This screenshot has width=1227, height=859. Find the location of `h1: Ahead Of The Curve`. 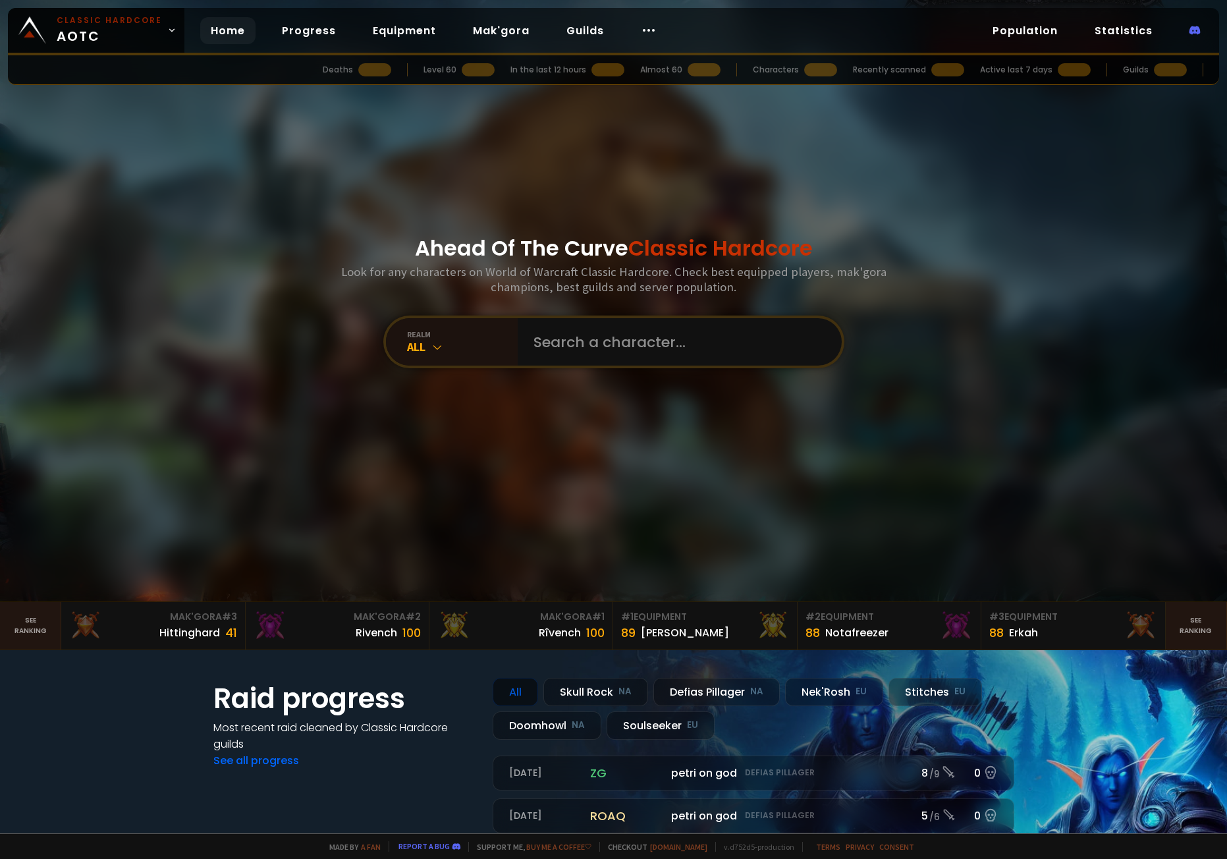

h1: Ahead Of The Curve is located at coordinates (614, 248).